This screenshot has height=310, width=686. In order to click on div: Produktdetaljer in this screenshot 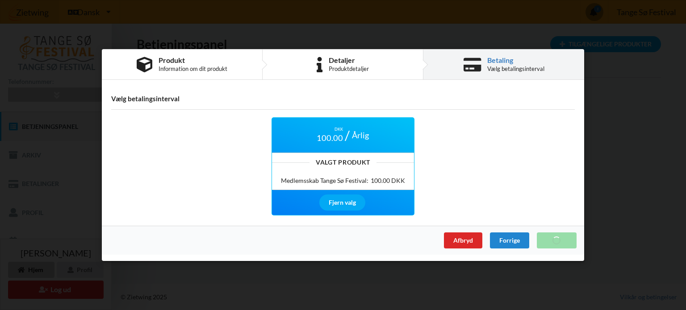, I will do `click(349, 69)`.